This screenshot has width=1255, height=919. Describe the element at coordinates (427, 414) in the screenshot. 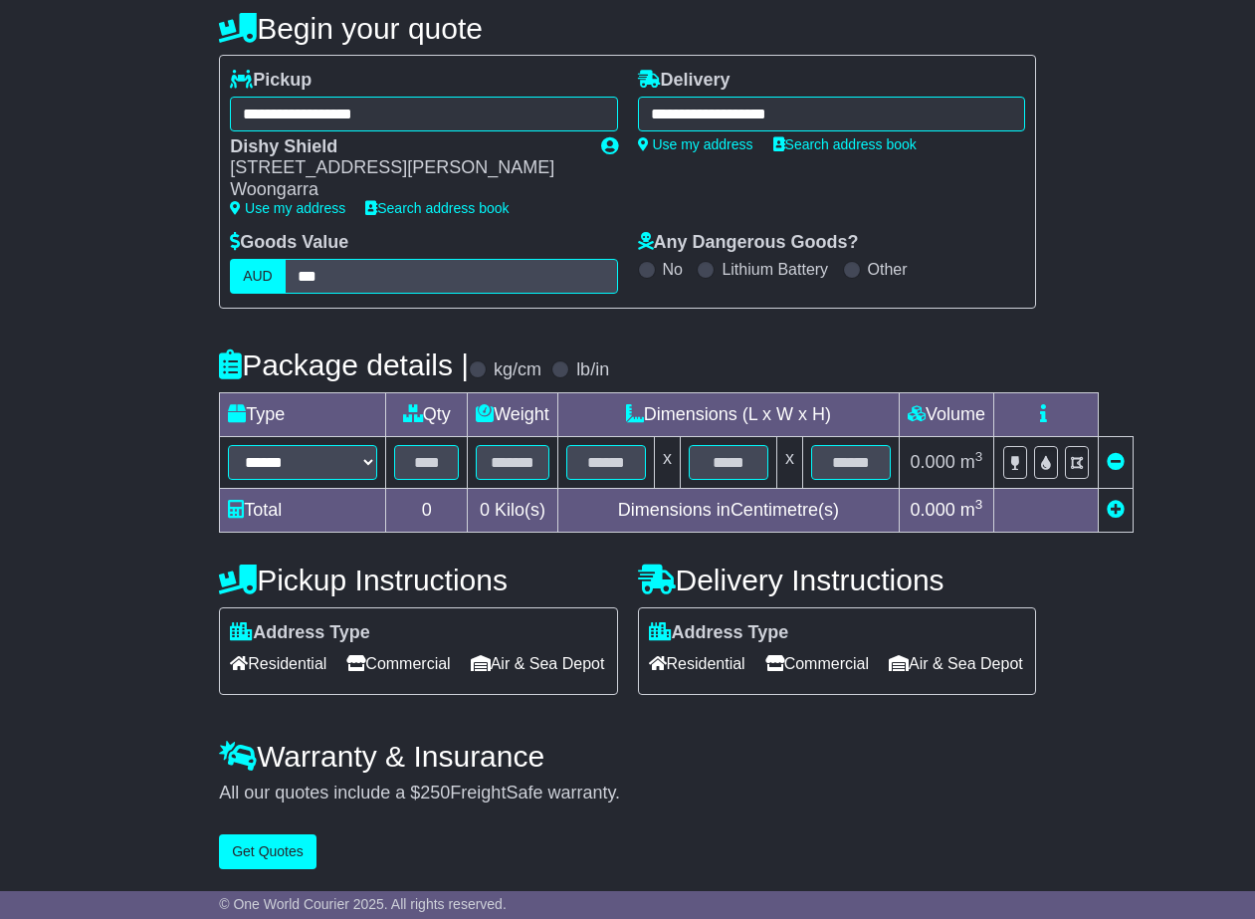

I see `td: Qty` at that location.